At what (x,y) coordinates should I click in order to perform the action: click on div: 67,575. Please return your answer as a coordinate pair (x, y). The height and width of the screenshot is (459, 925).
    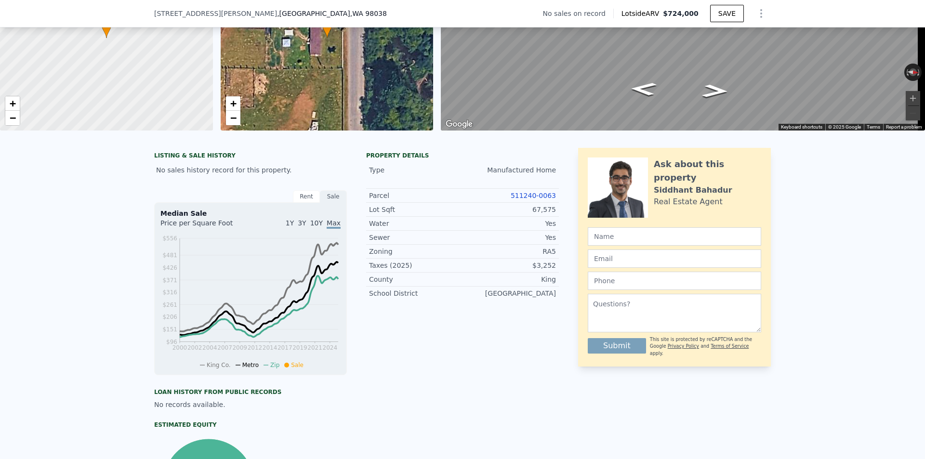
    Looking at the image, I should click on (509, 210).